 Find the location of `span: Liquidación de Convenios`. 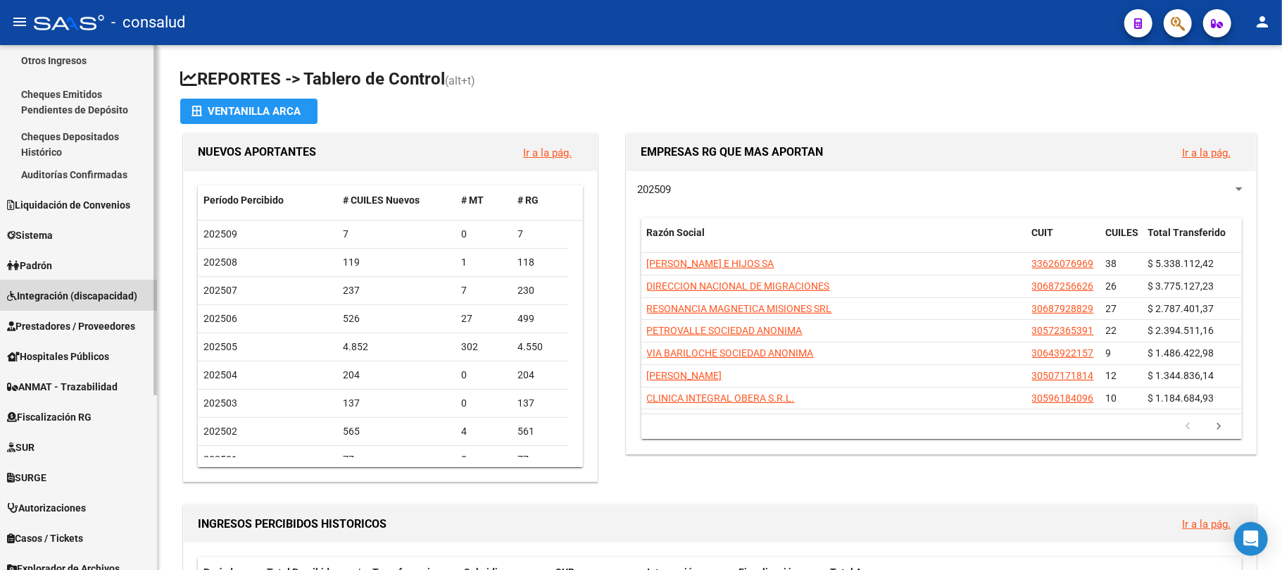

span: Liquidación de Convenios is located at coordinates (68, 205).